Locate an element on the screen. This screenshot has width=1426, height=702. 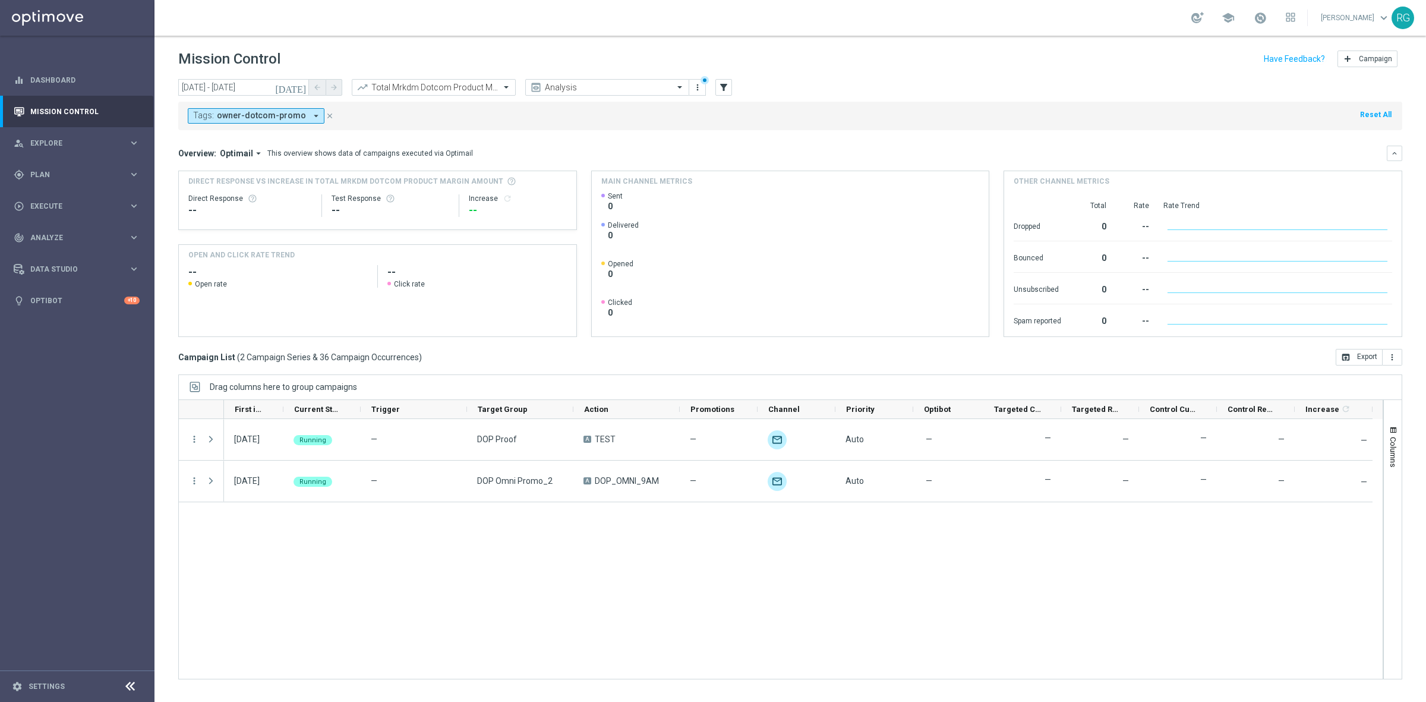
button: lightbulb Optibot +10 is located at coordinates (77, 301).